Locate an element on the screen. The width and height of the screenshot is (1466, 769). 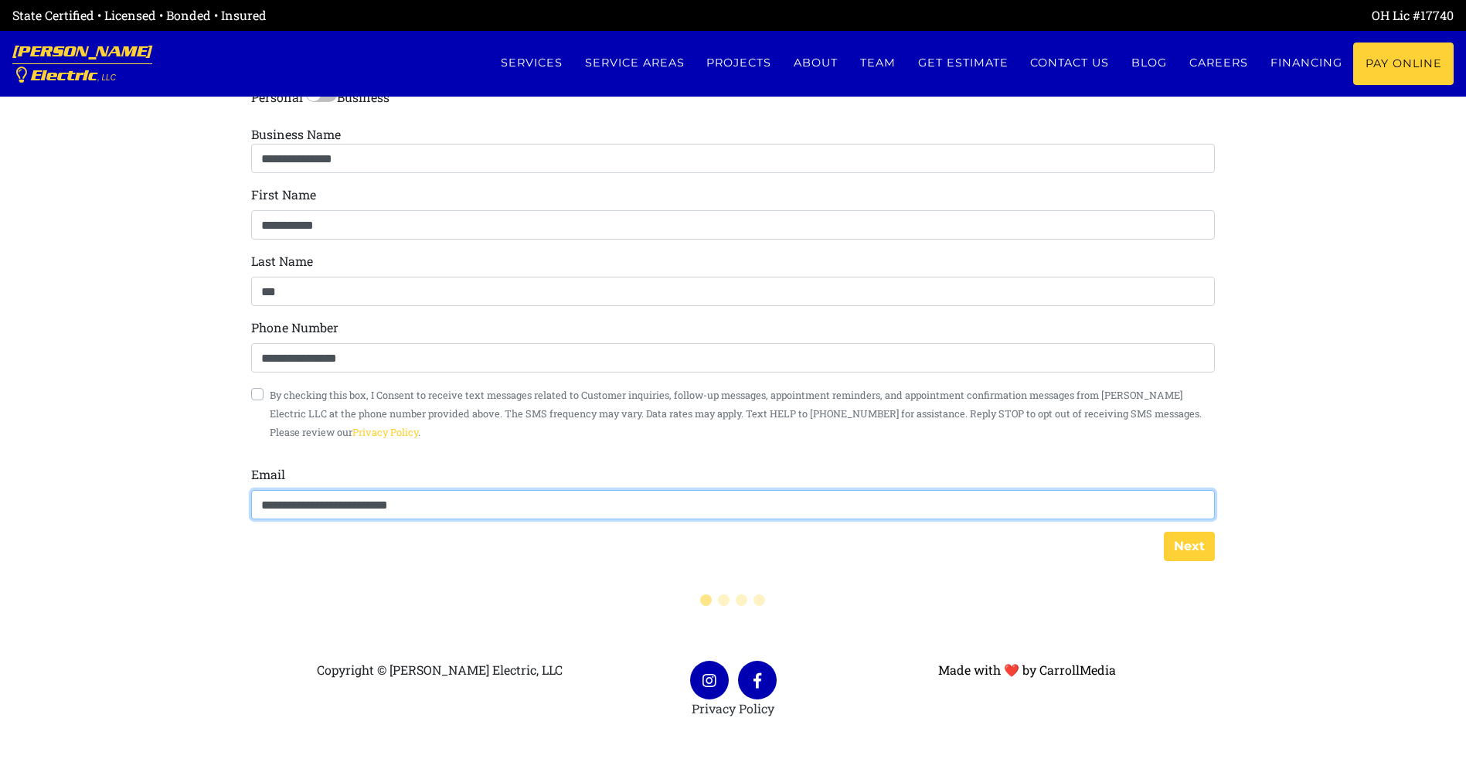
a: Service Areas is located at coordinates (634, 63).